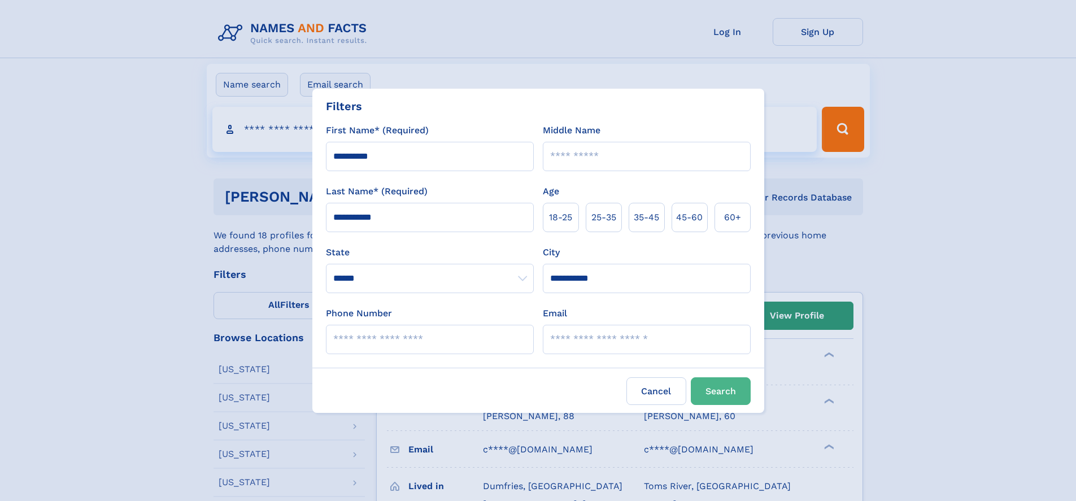 Image resolution: width=1076 pixels, height=501 pixels. I want to click on label: Phone Number, so click(359, 313).